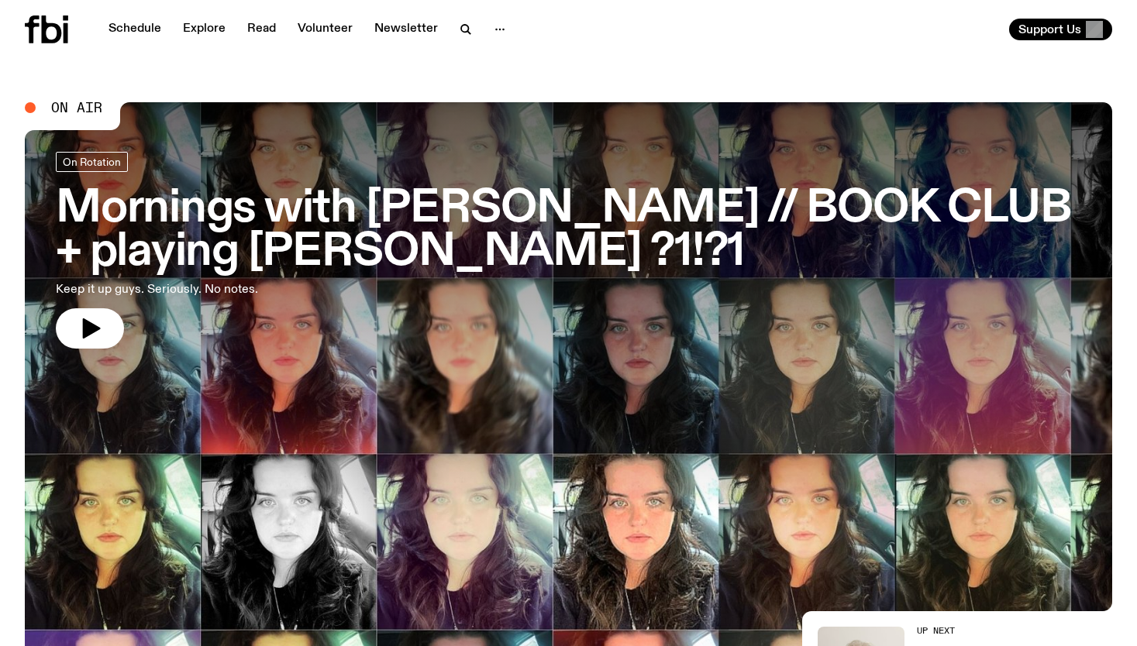  Describe the element at coordinates (254, 290) in the screenshot. I see `p: Keep it up guys. Seriously. No notes.` at that location.